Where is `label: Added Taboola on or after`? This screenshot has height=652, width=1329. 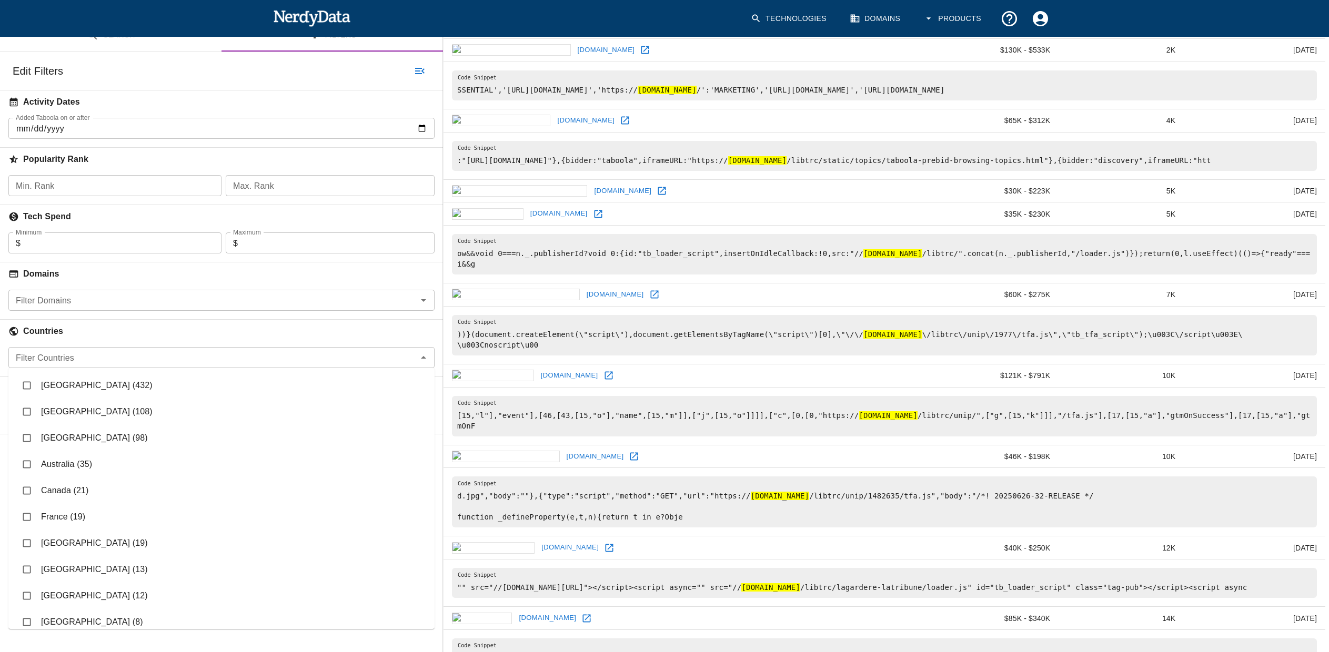 label: Added Taboola on or after is located at coordinates (53, 117).